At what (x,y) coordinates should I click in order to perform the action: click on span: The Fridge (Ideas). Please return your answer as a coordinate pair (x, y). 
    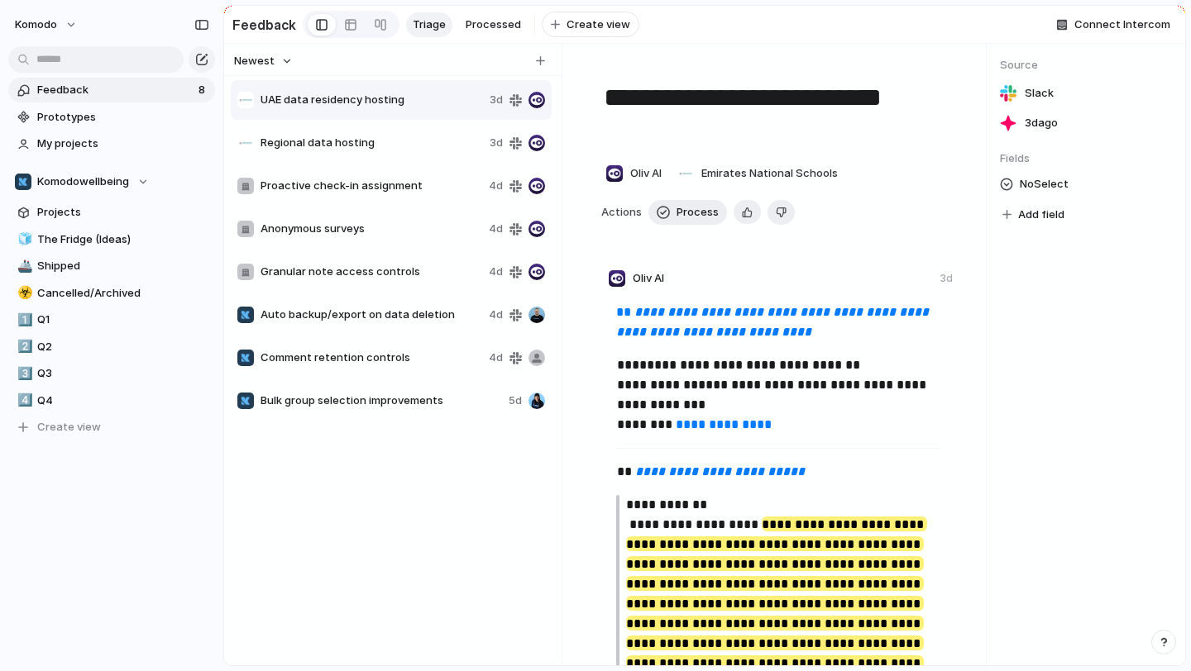
    Looking at the image, I should click on (123, 240).